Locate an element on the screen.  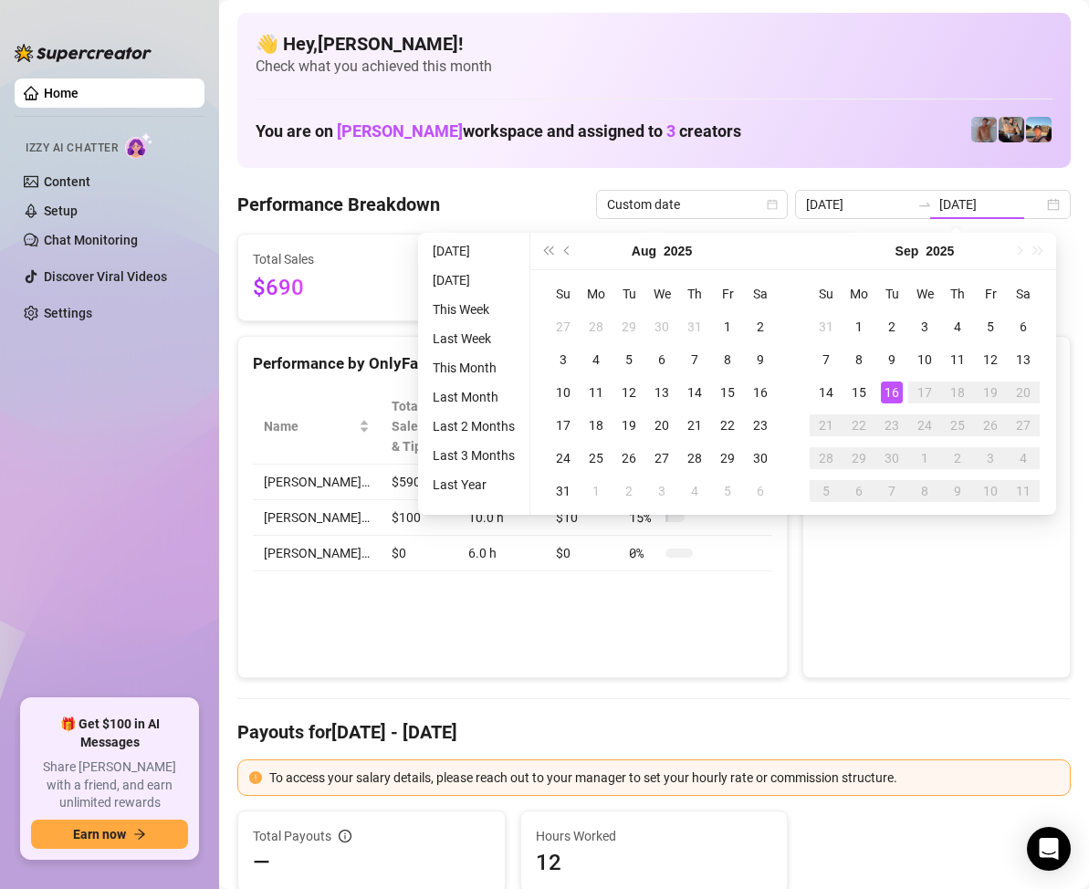
a: Content is located at coordinates (67, 182).